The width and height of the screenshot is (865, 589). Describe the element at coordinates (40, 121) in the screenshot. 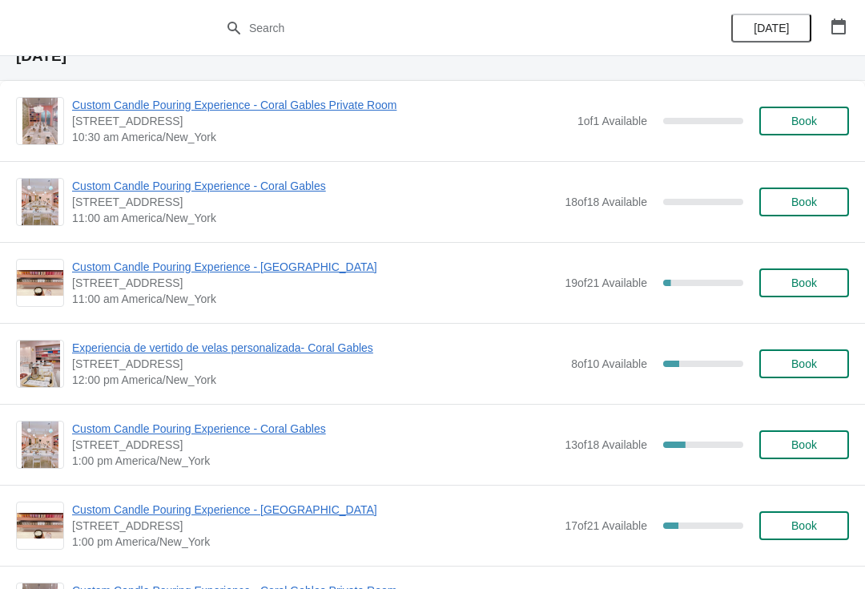

I see `img: Custom Candle Pouring Experience - Coral Gables Private Room | 154 Giralda Avenue, Coral Gables, ...` at that location.